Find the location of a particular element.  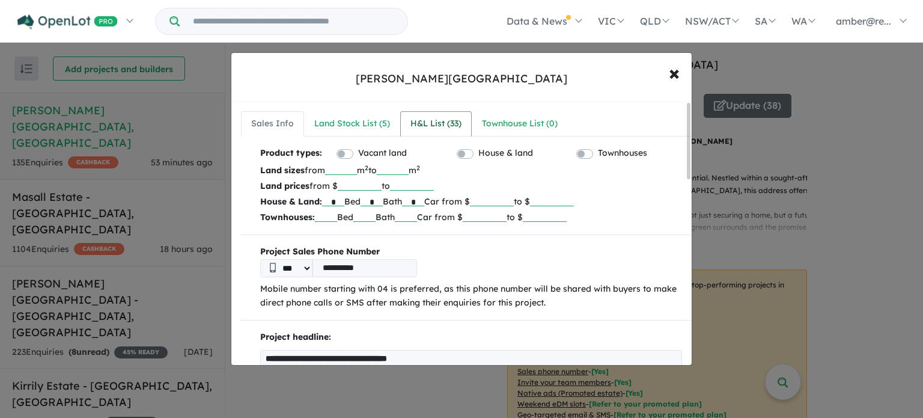

label: Vacant land is located at coordinates (382, 153).